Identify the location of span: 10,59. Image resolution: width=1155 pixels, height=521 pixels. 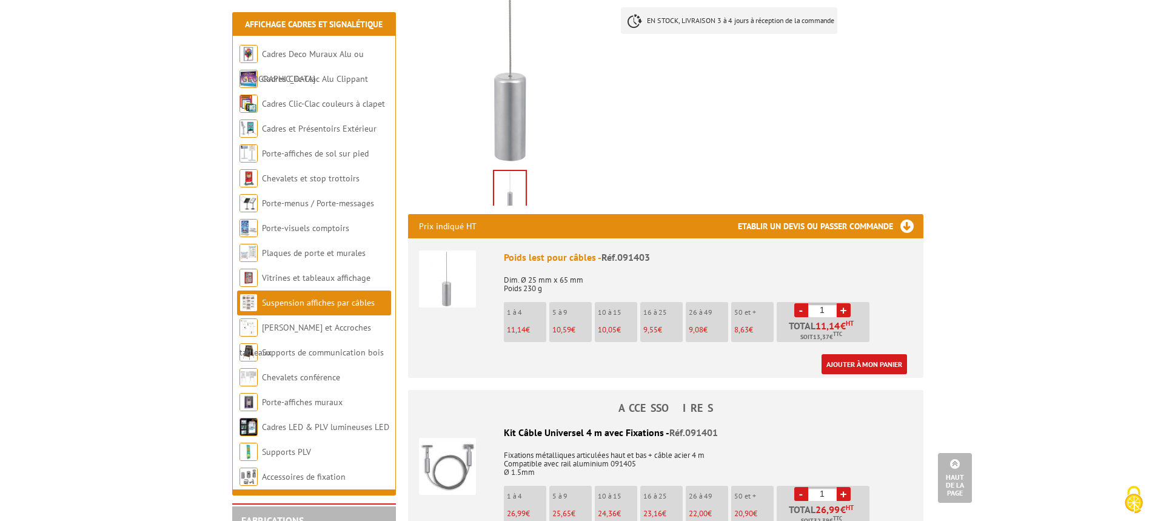
(562, 329).